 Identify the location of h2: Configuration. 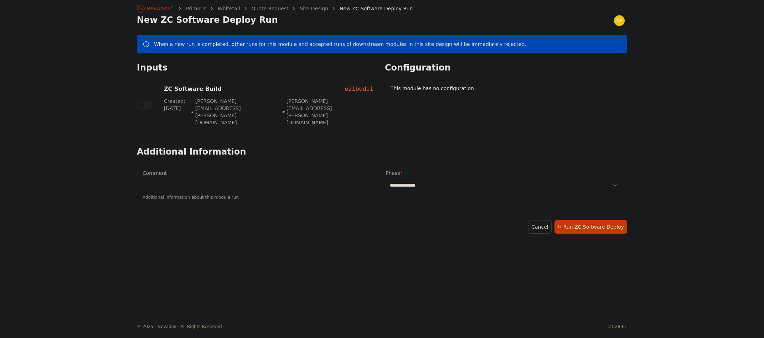
(506, 68).